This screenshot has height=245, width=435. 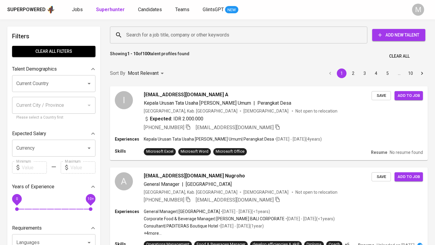 What do you see at coordinates (54, 69) in the screenshot?
I see `div: Talent Demographics` at bounding box center [54, 69].